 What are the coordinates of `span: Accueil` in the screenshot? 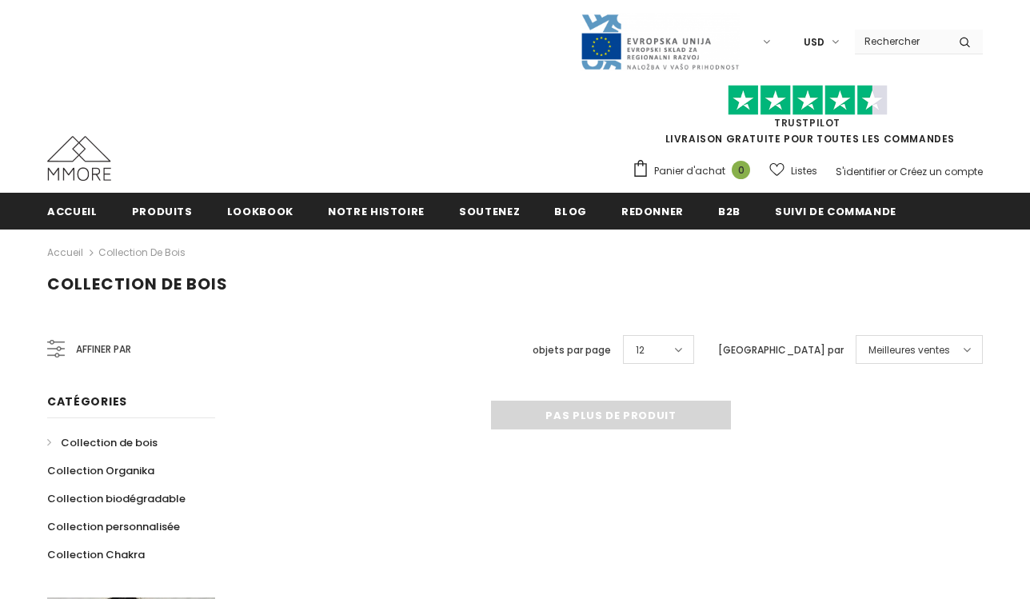 It's located at (72, 211).